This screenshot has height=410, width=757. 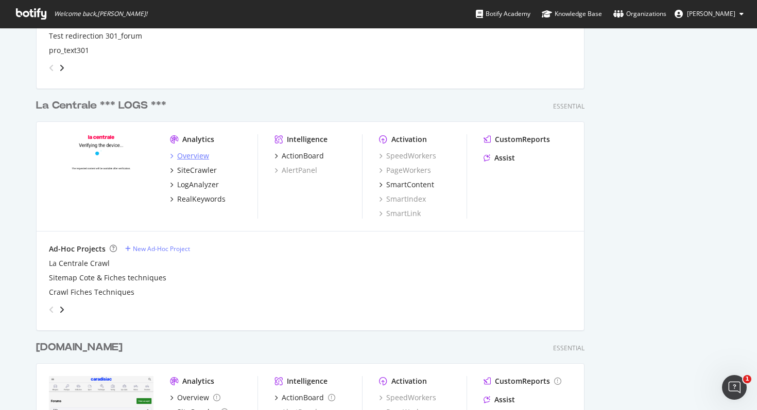 What do you see at coordinates (69, 50) in the screenshot?
I see `a: pro_text301` at bounding box center [69, 50].